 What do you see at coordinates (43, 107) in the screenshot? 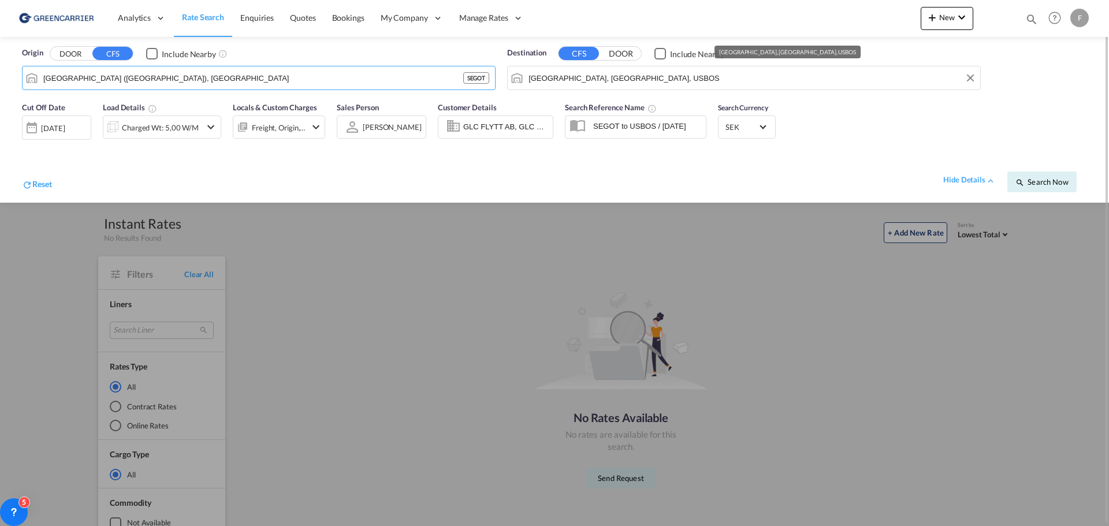
I see `span: Cut Off Date` at bounding box center [43, 107].